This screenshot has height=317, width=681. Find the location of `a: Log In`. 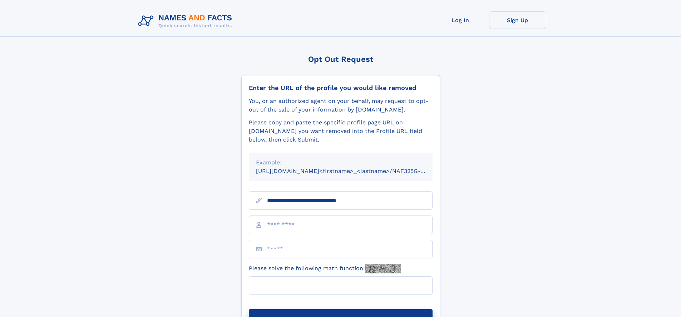

a: Log In is located at coordinates (460, 20).